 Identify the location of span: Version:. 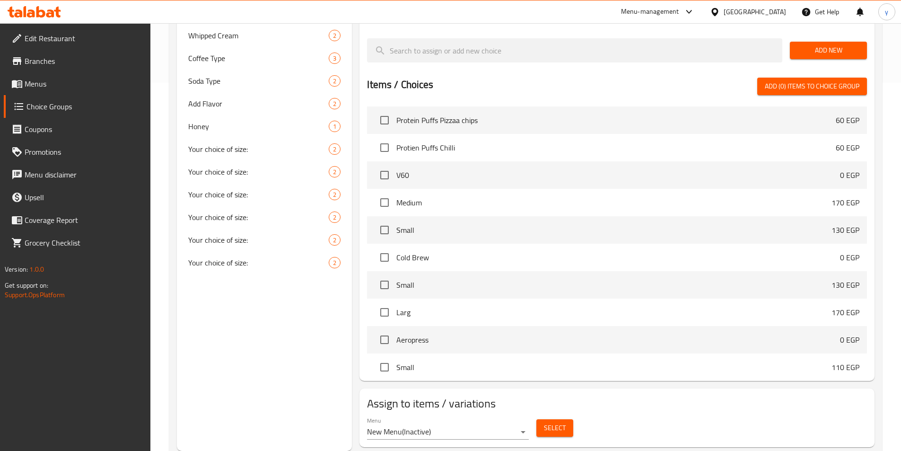
(16, 269).